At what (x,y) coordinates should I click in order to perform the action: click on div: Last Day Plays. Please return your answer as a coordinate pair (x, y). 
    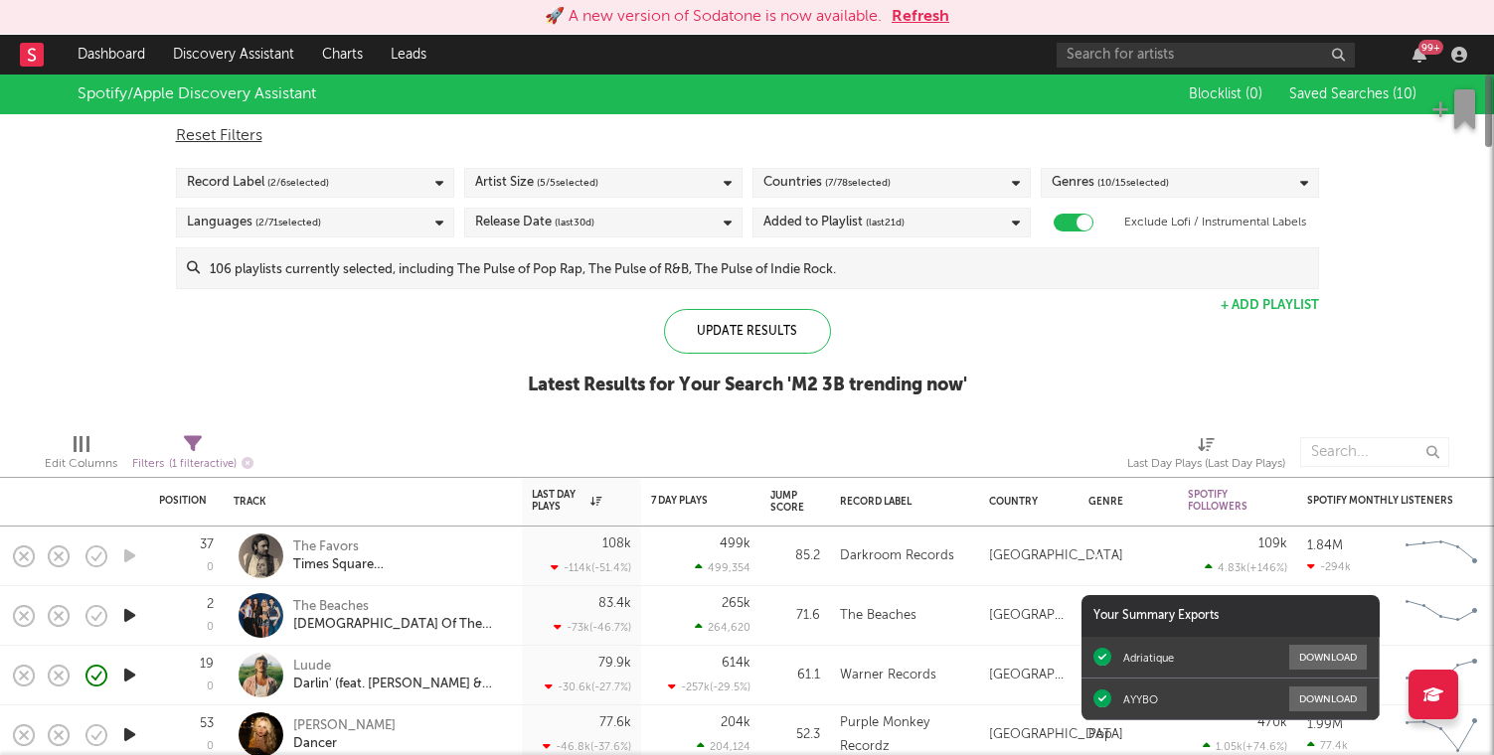
    Looking at the image, I should click on (567, 501).